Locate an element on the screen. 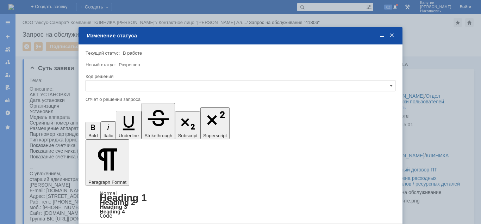 The width and height of the screenshot is (481, 224). span: Закрыть is located at coordinates (392, 36).